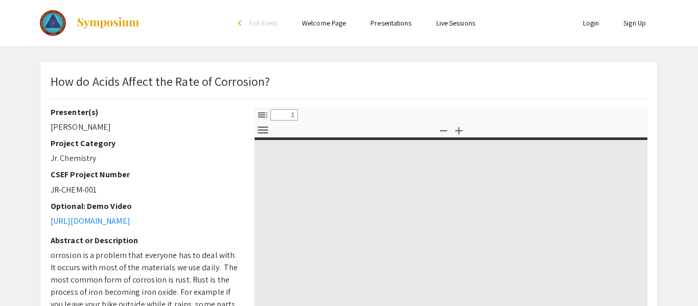 Image resolution: width=698 pixels, height=306 pixels. I want to click on a: The 2023 Colorado Science & Engineering Fair, so click(90, 23).